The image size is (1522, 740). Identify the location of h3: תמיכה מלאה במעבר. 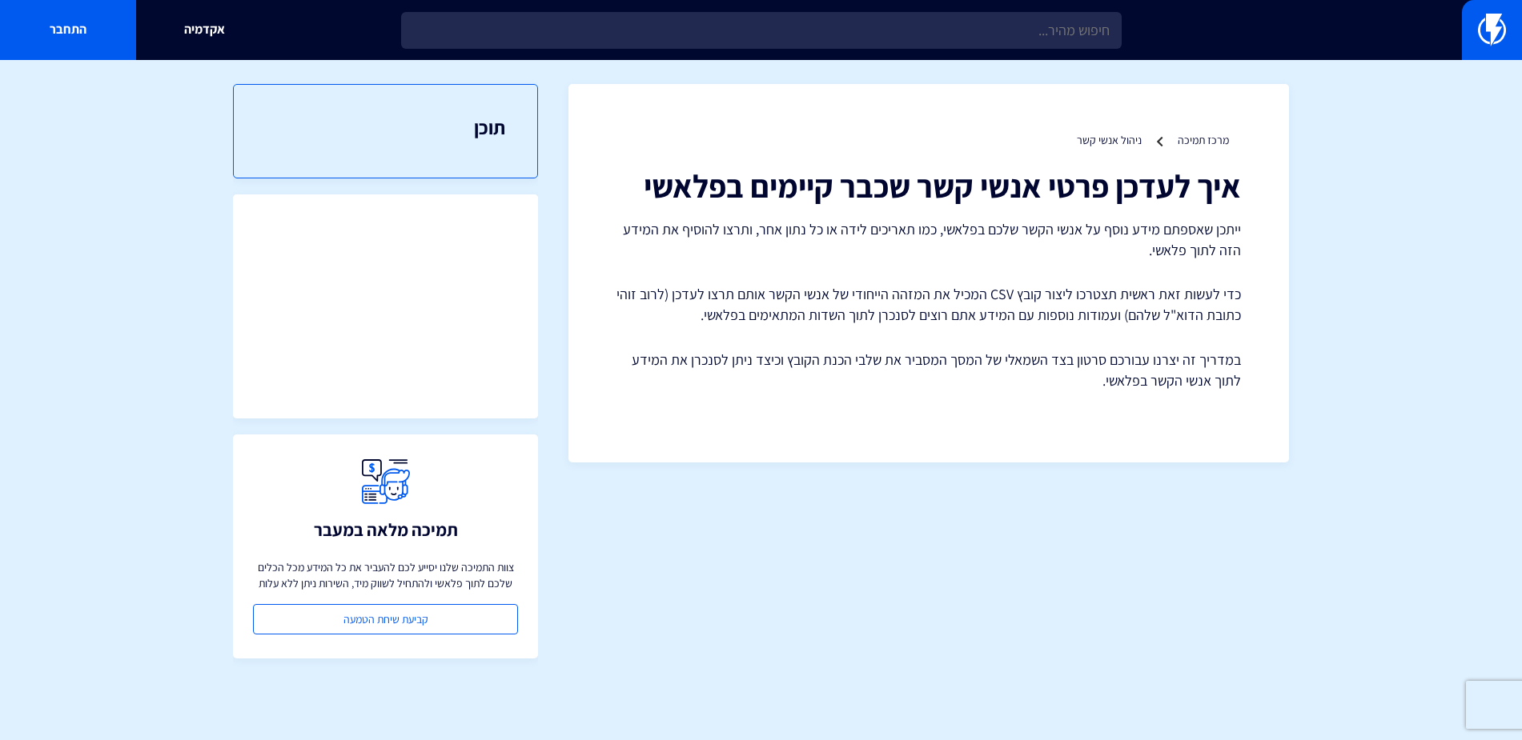
(386, 530).